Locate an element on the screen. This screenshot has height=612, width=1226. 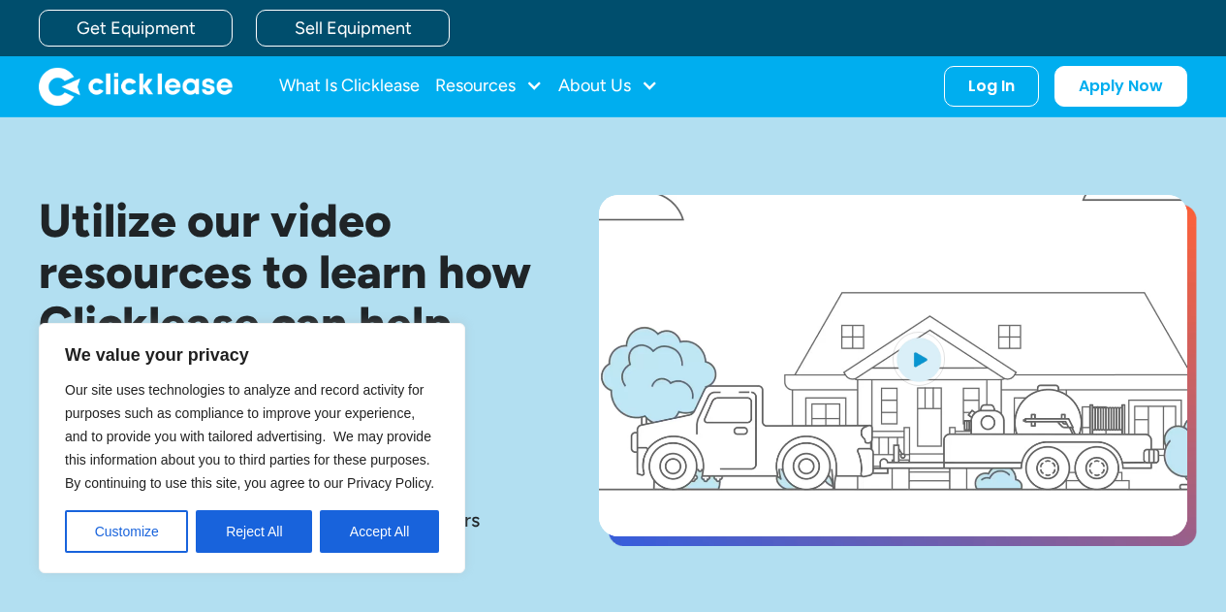
a: Apply Now is located at coordinates (1120, 86).